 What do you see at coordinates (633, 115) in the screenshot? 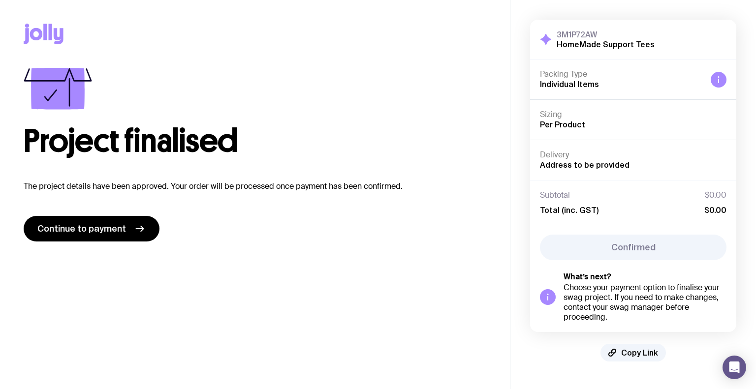
I see `h4: Sizing` at bounding box center [633, 115].